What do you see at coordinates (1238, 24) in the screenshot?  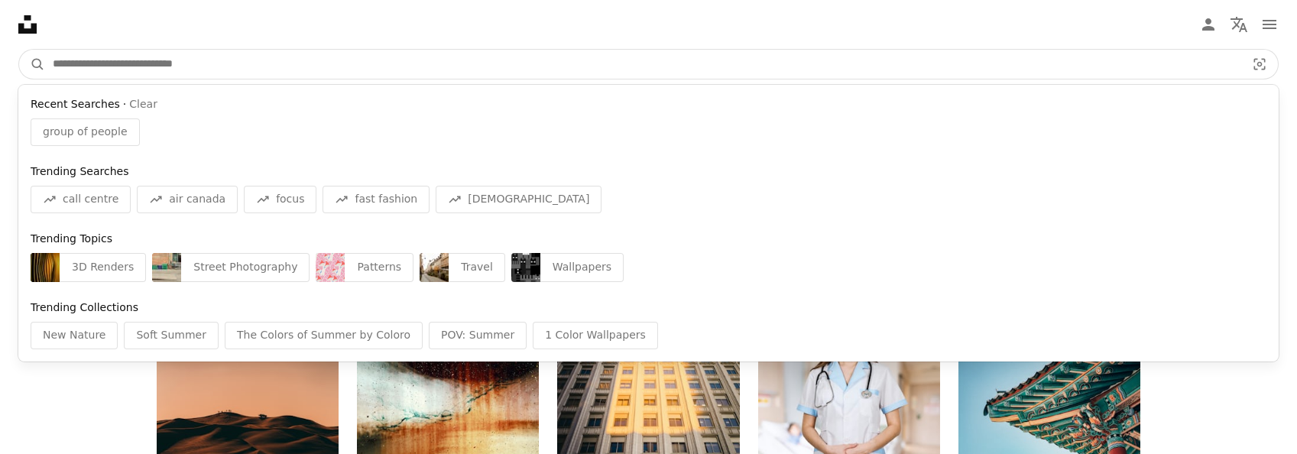 I see `button: Language` at bounding box center [1238, 24].